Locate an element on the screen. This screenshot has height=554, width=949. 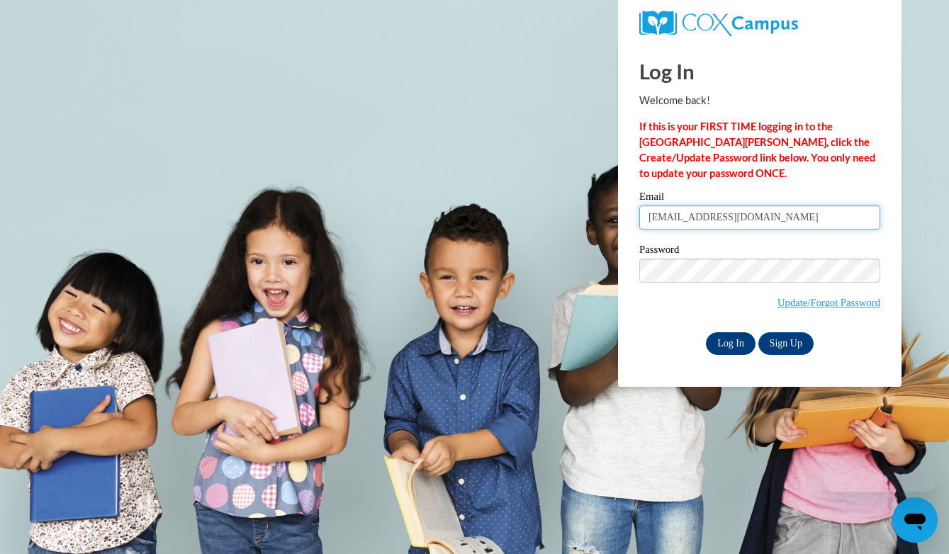
label: Email is located at coordinates (760, 199).